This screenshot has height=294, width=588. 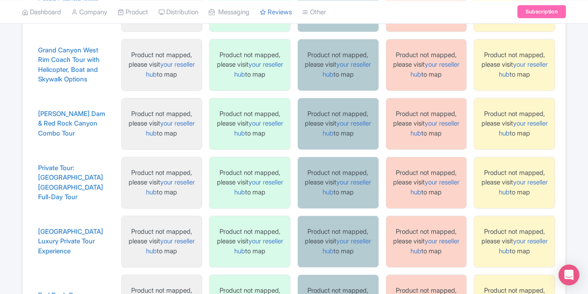 I want to click on a: Grand Canyon West Rim Coach Tour with Helicopter, Boat and Skywalk Options, so click(x=74, y=65).